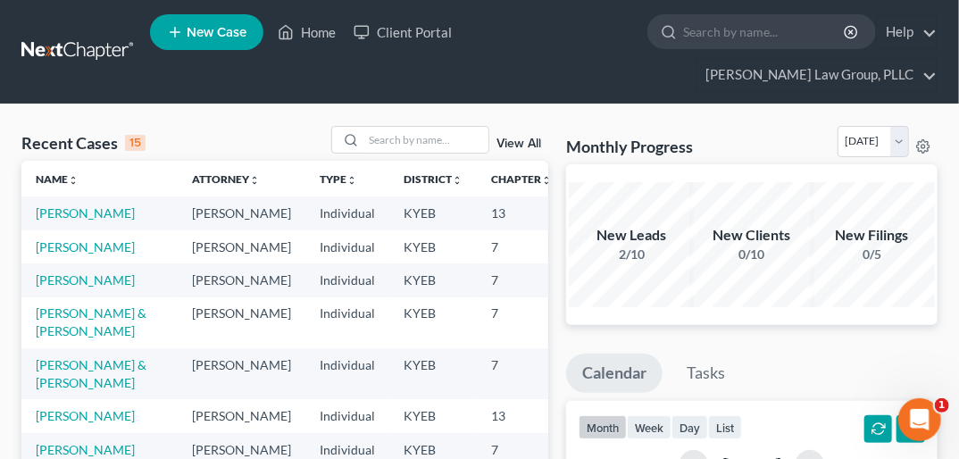 The height and width of the screenshot is (459, 959). I want to click on button: day, so click(689, 427).